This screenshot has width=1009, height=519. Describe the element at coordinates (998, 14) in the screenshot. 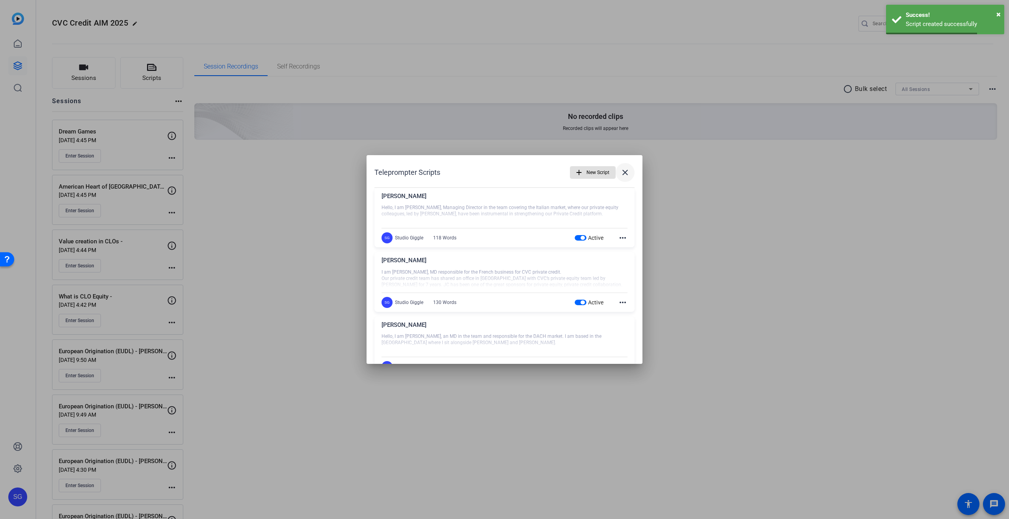

I see `button: Close` at that location.